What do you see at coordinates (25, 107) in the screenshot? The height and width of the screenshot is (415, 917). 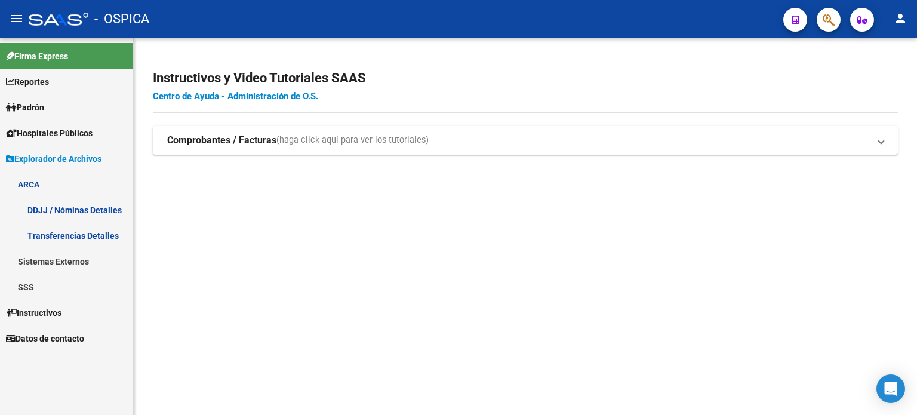 I see `span: Padrón` at bounding box center [25, 107].